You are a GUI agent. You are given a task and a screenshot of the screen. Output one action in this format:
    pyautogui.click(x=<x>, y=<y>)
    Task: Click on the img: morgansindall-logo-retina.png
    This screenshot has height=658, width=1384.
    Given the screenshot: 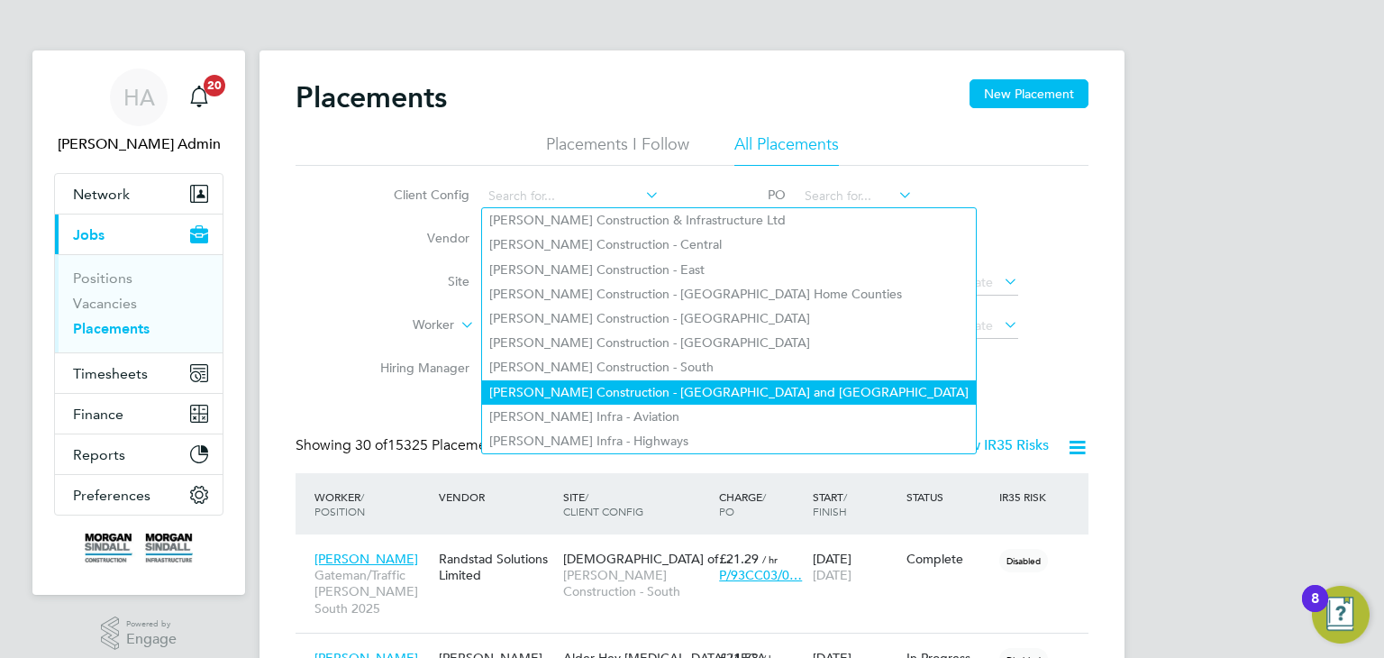 What is the action you would take?
    pyautogui.click(x=139, y=548)
    